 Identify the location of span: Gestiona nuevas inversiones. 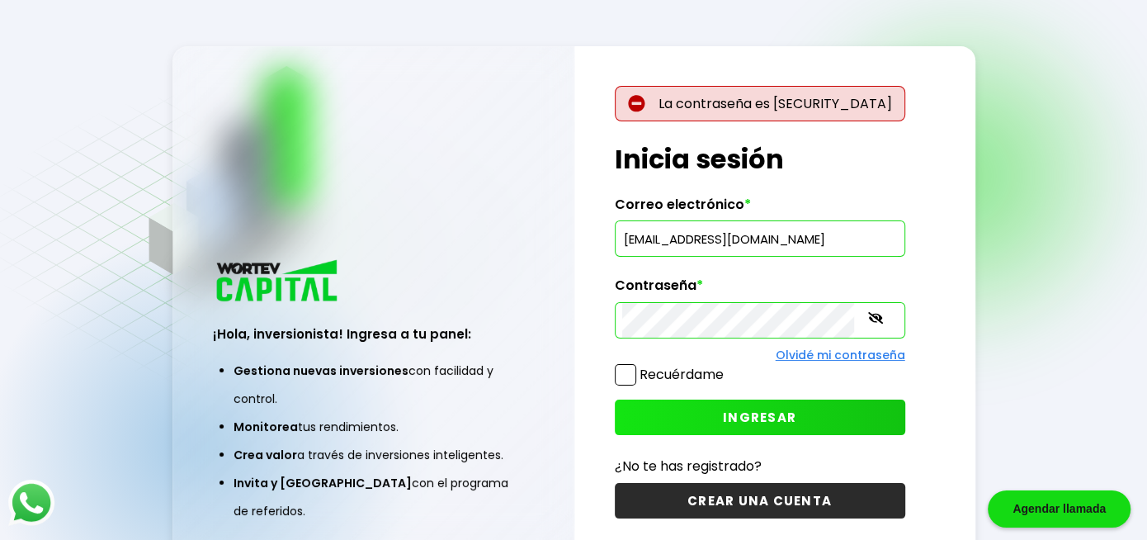
(321, 371).